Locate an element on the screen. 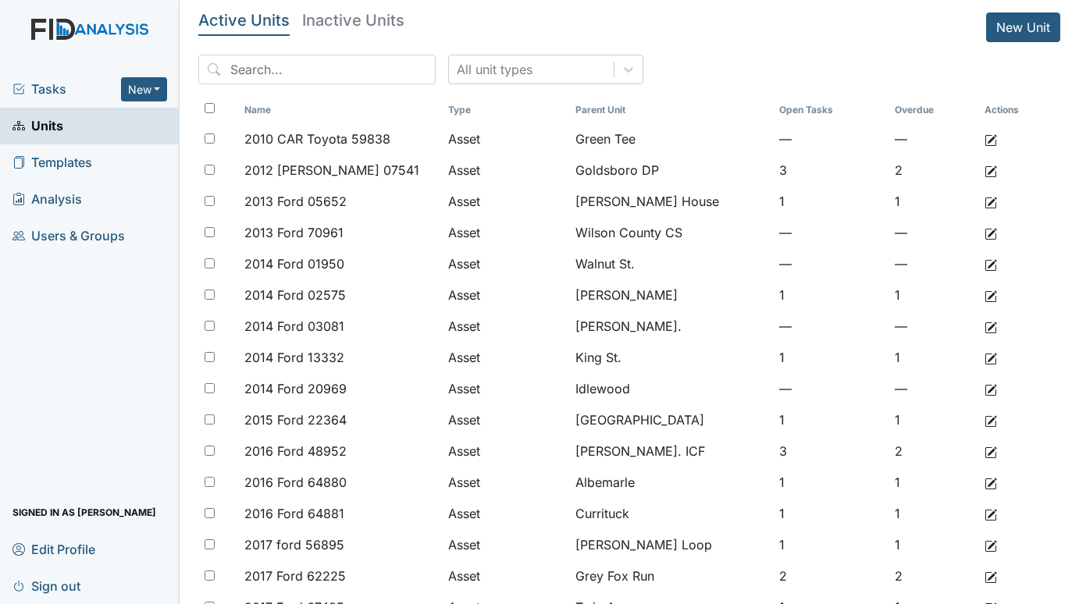 This screenshot has width=1079, height=604. span: Edit Profile is located at coordinates (54, 549).